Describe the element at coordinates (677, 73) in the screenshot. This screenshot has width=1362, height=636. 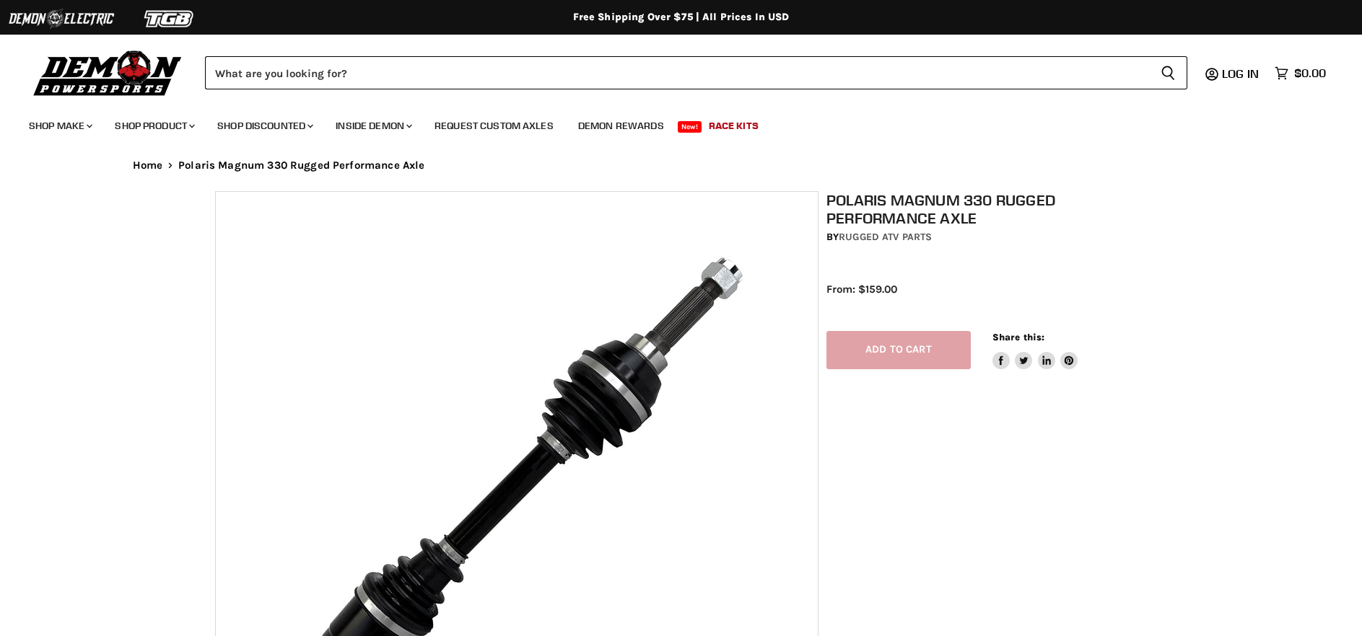
I see `input: Search` at that location.